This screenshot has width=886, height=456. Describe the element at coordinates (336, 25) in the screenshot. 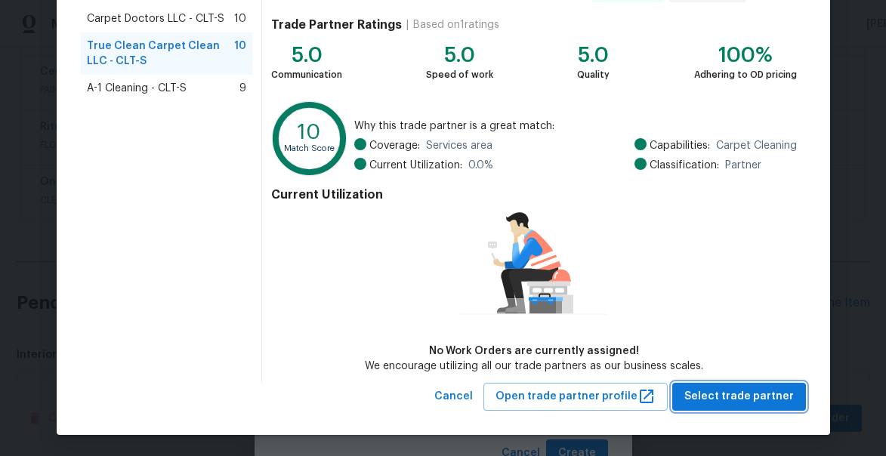

I see `h4: Trade Partner Ratings` at that location.